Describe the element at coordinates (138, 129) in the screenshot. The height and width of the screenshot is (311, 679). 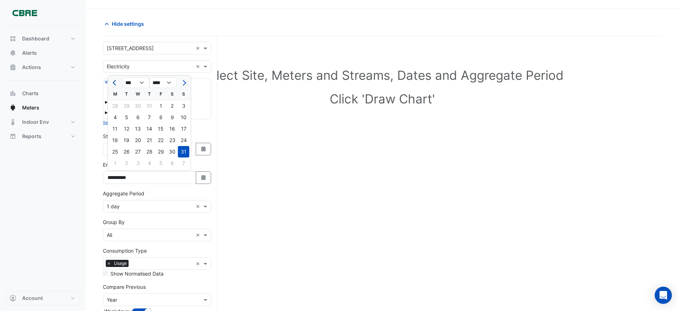
I see `div: 13` at that location.